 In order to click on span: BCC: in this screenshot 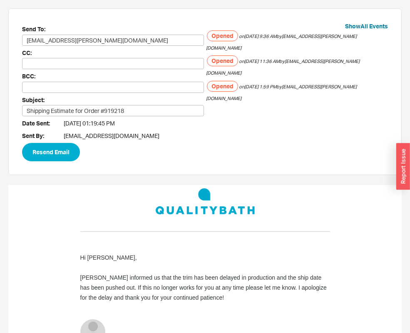, I will do `click(43, 76)`.